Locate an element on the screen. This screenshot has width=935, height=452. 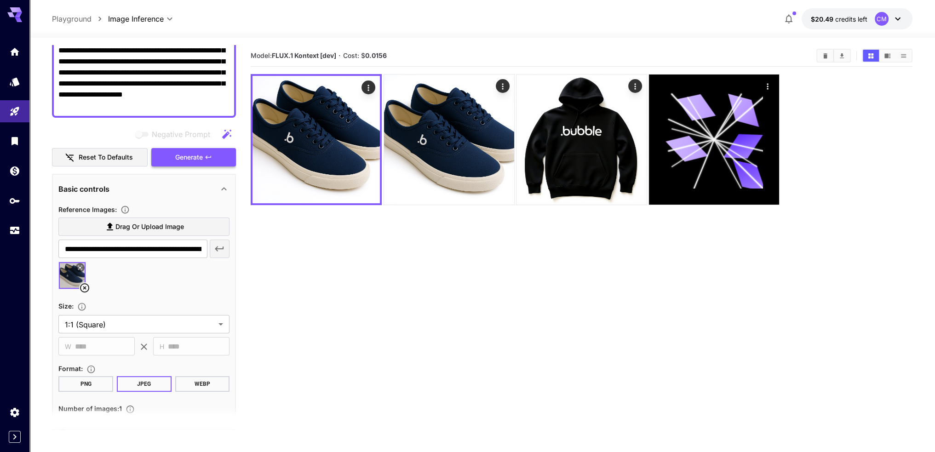
span: W is located at coordinates (68, 346).